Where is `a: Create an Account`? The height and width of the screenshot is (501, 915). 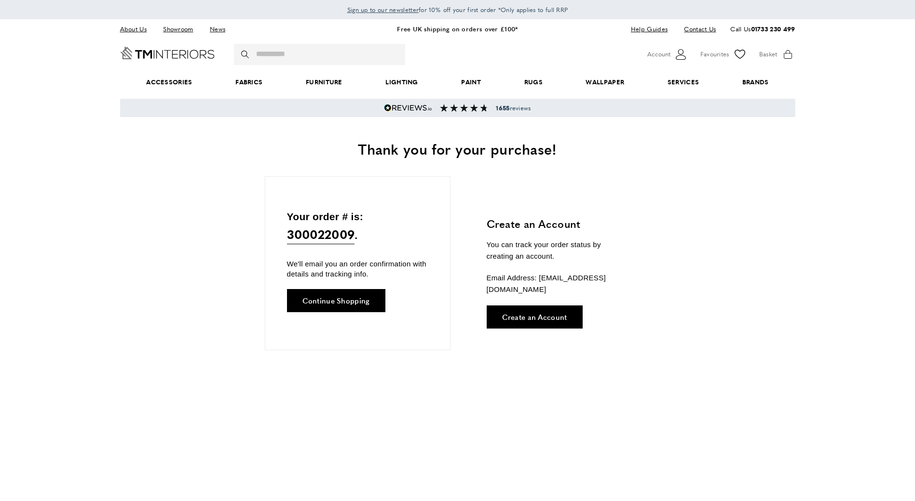
a: Create an Account is located at coordinates (534, 317).